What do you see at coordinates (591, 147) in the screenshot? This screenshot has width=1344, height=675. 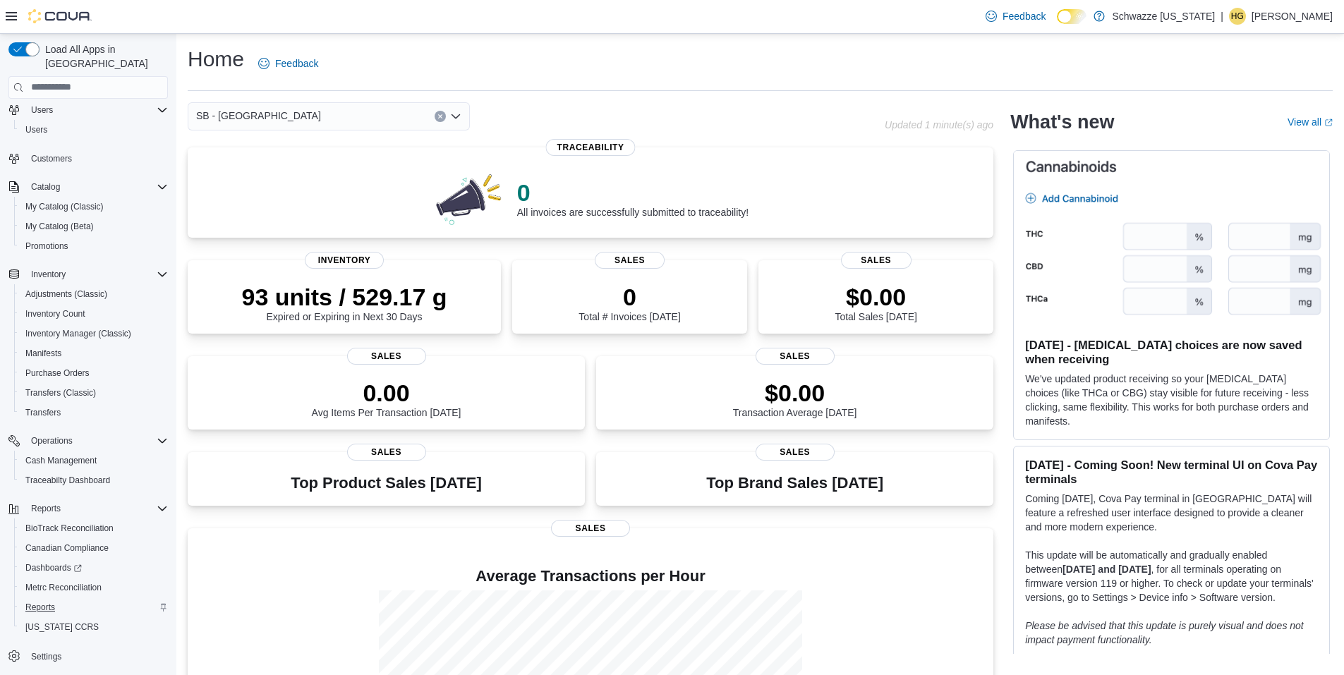 I see `span: Traceability` at bounding box center [591, 147].